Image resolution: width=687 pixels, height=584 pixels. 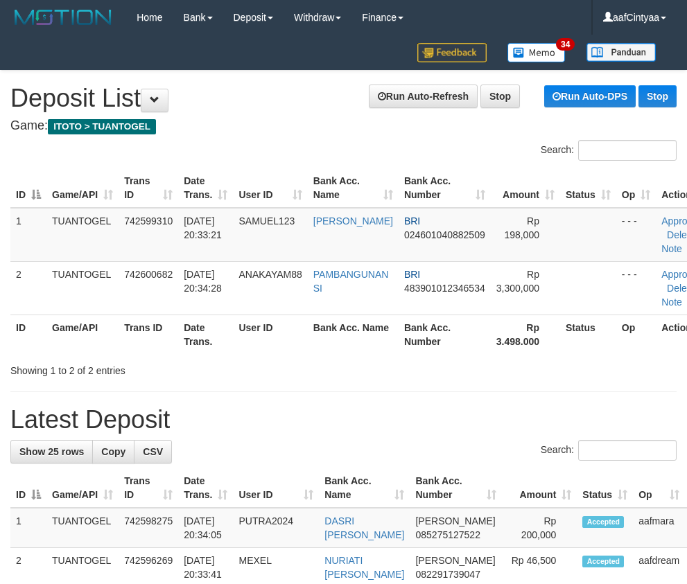 I want to click on span: ITOTO > TUANTOGEL, so click(x=102, y=127).